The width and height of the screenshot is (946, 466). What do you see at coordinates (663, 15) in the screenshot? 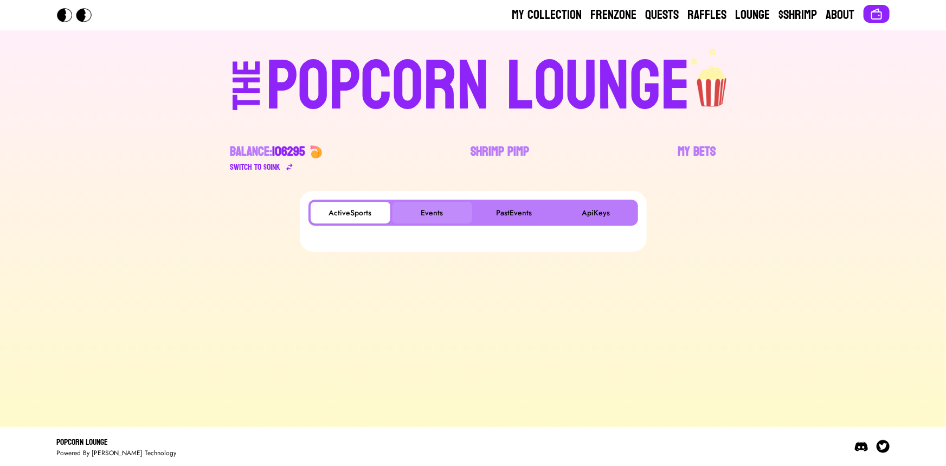
I see `a: Quests` at bounding box center [663, 15].